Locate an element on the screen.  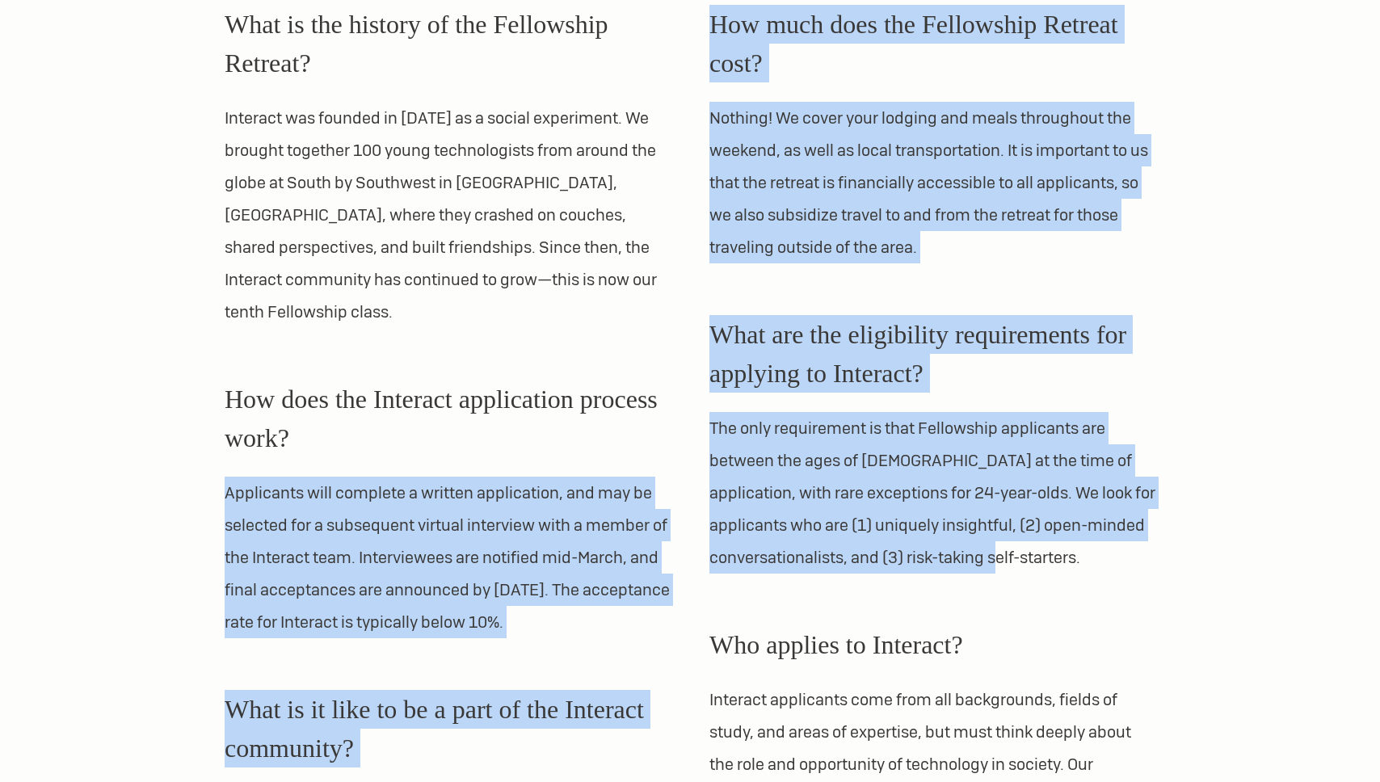
h3: What are the eligibility requirements for applying to Interact? is located at coordinates (932, 354).